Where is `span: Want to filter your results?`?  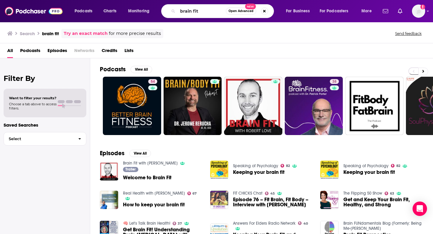
span: Want to filter your results? is located at coordinates (33, 98).